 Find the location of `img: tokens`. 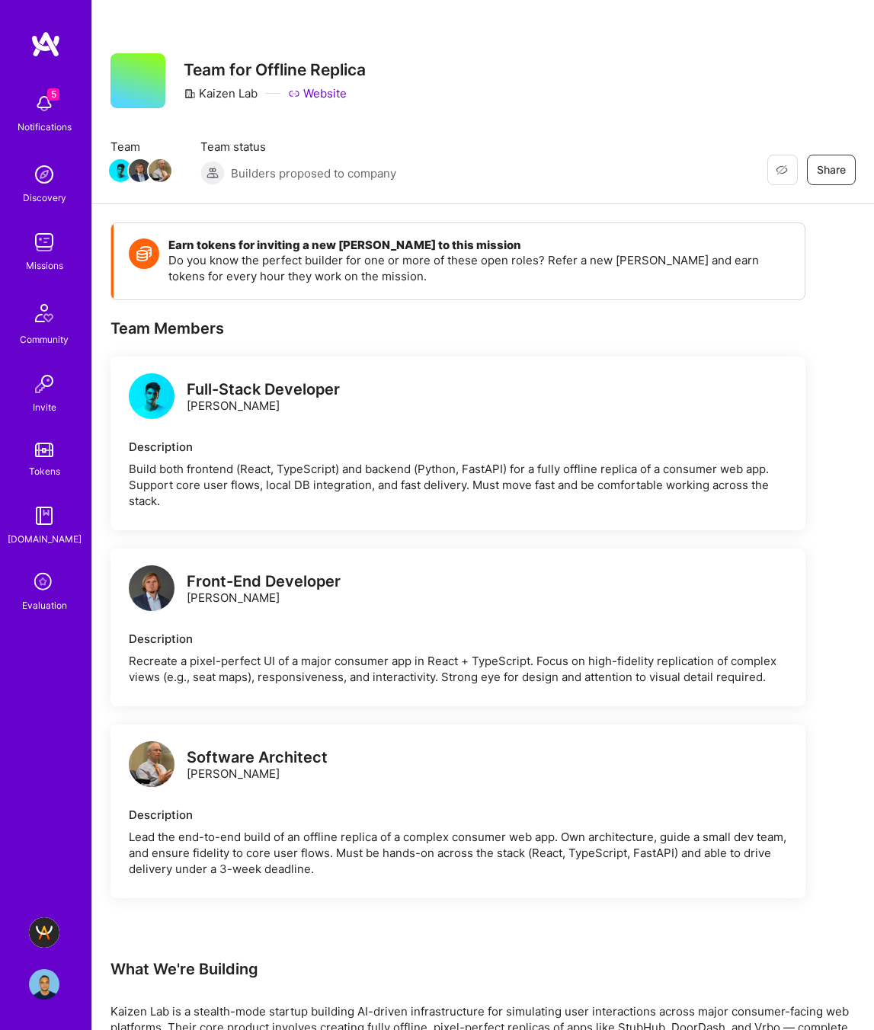

img: tokens is located at coordinates (44, 450).